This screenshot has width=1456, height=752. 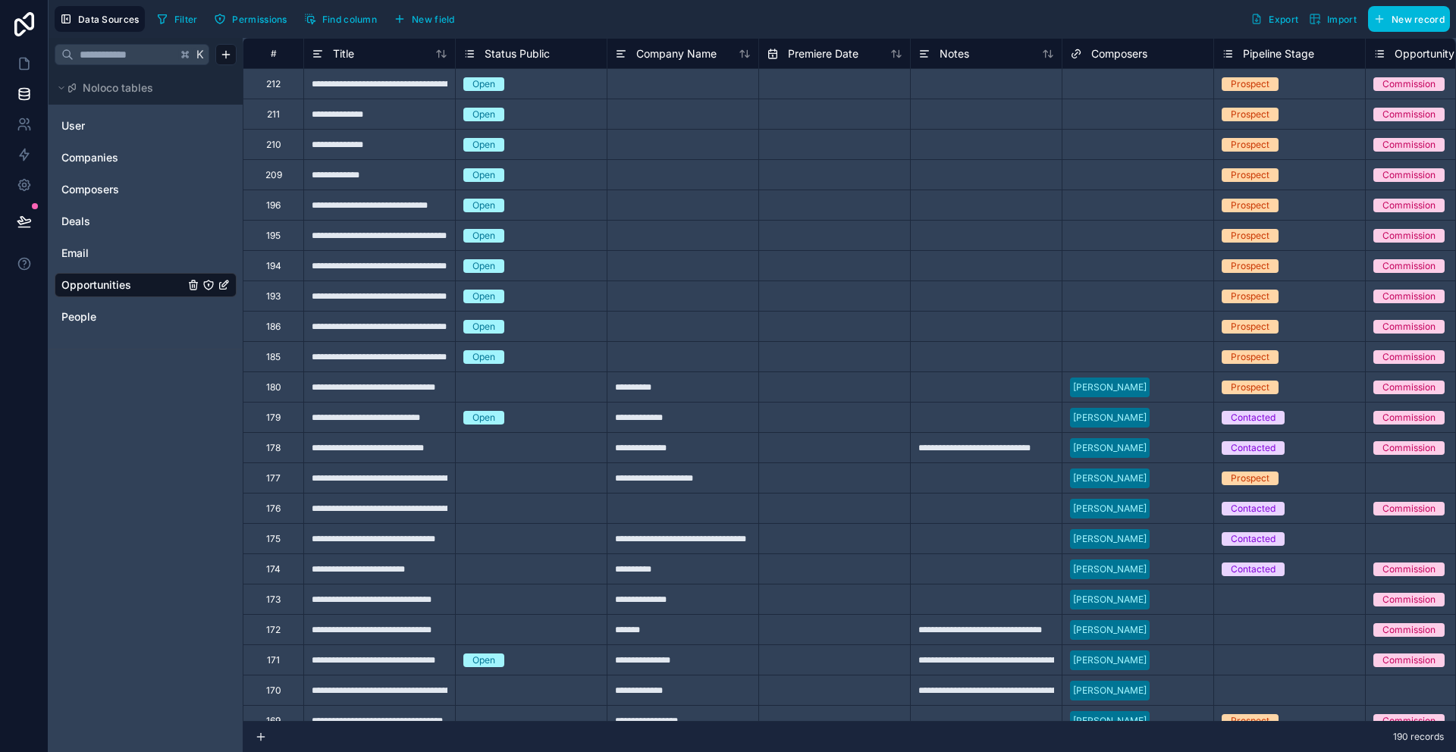 I want to click on div: 179, so click(x=273, y=418).